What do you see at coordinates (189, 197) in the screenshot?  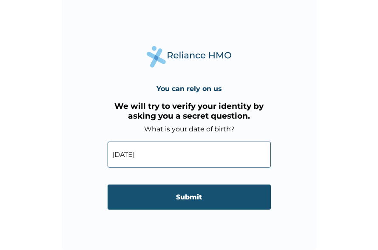 I see `input: Submit` at bounding box center [189, 197].